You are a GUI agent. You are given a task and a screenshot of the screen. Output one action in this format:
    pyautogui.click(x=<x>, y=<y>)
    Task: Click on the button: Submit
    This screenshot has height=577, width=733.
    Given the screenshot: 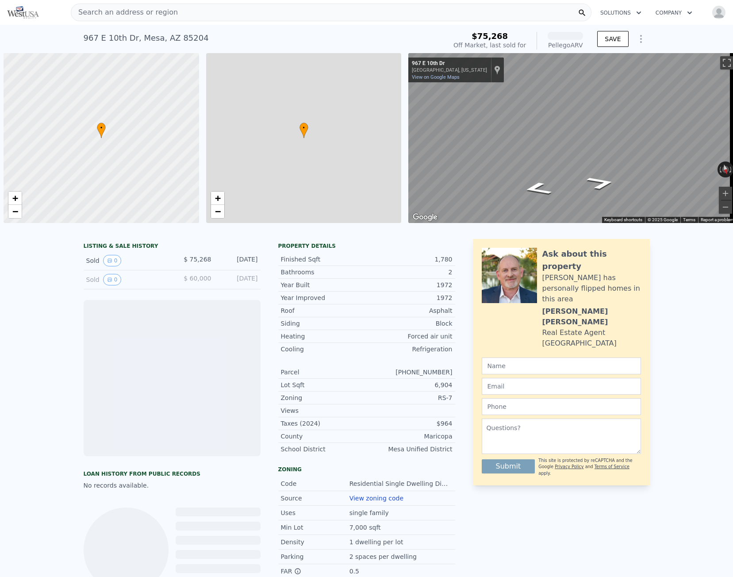 What is the action you would take?
    pyautogui.click(x=508, y=466)
    